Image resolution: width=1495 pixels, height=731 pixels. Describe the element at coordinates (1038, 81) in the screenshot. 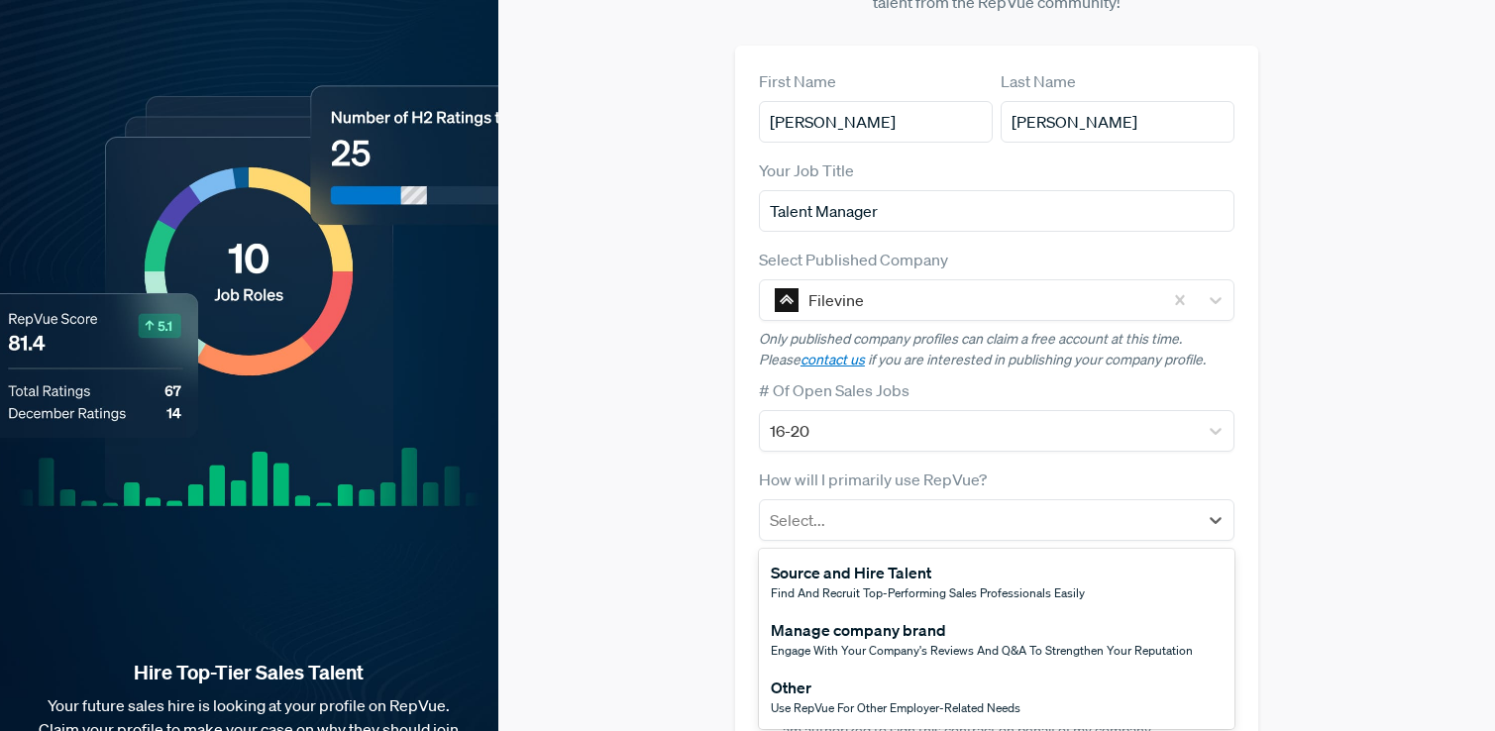

I see `label: Last Name` at that location.